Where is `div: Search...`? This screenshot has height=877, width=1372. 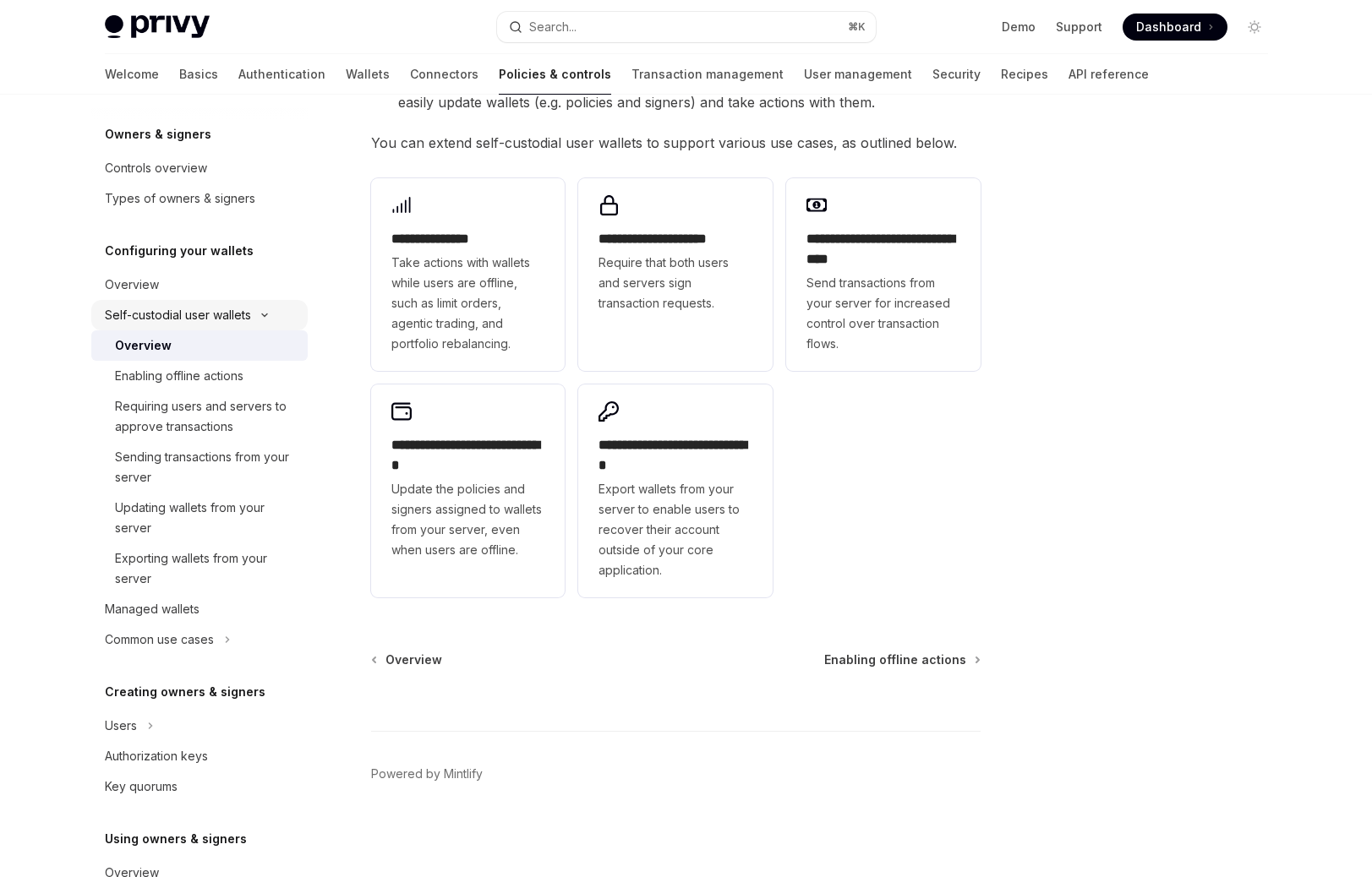
div: Search... is located at coordinates (553, 27).